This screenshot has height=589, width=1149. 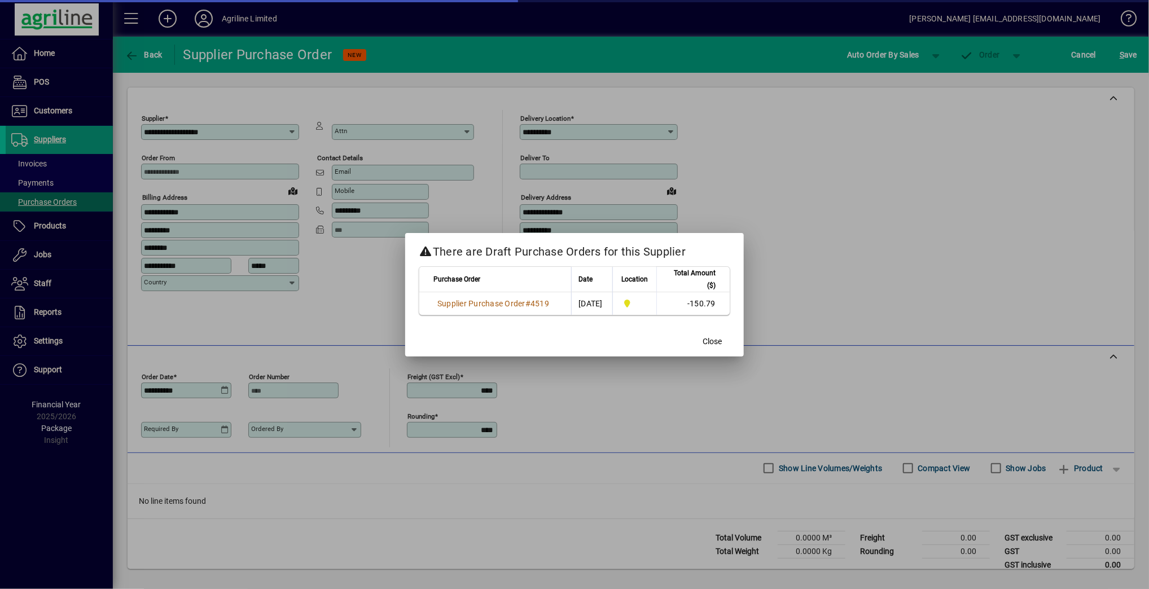 What do you see at coordinates (634, 279) in the screenshot?
I see `span: Location` at bounding box center [634, 279].